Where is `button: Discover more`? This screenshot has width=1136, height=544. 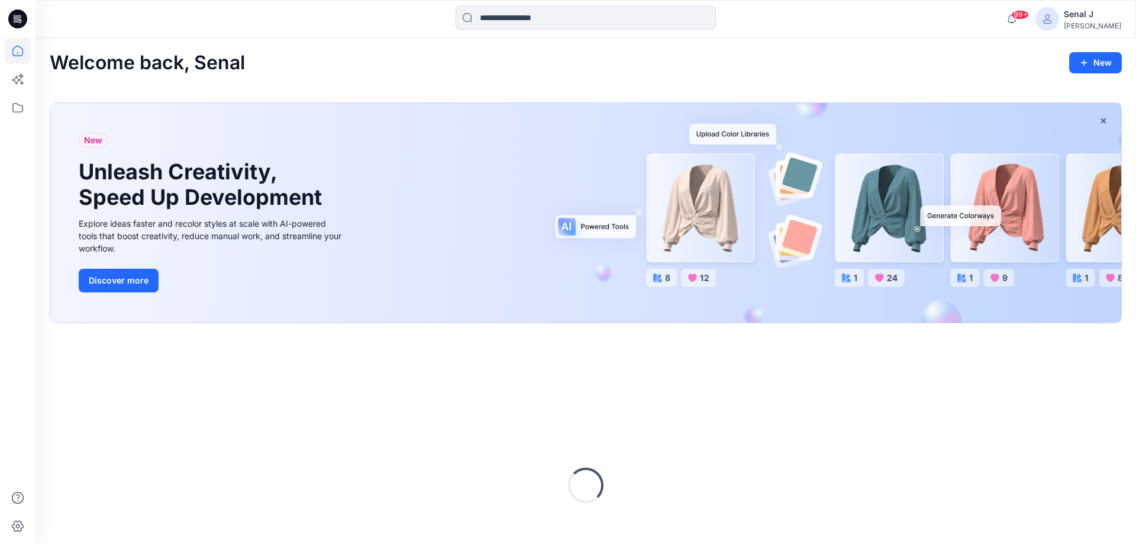 button: Discover more is located at coordinates (118, 280).